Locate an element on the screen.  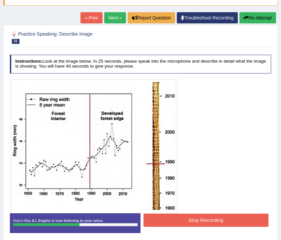
div: Status: is located at coordinates (75, 223).